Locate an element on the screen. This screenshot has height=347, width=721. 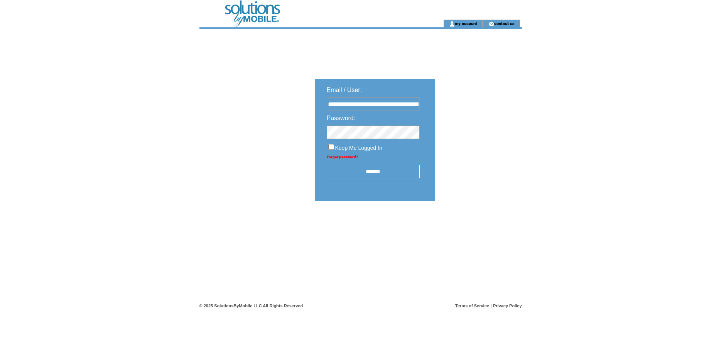
span: Keep Me Logged In is located at coordinates (359, 148).